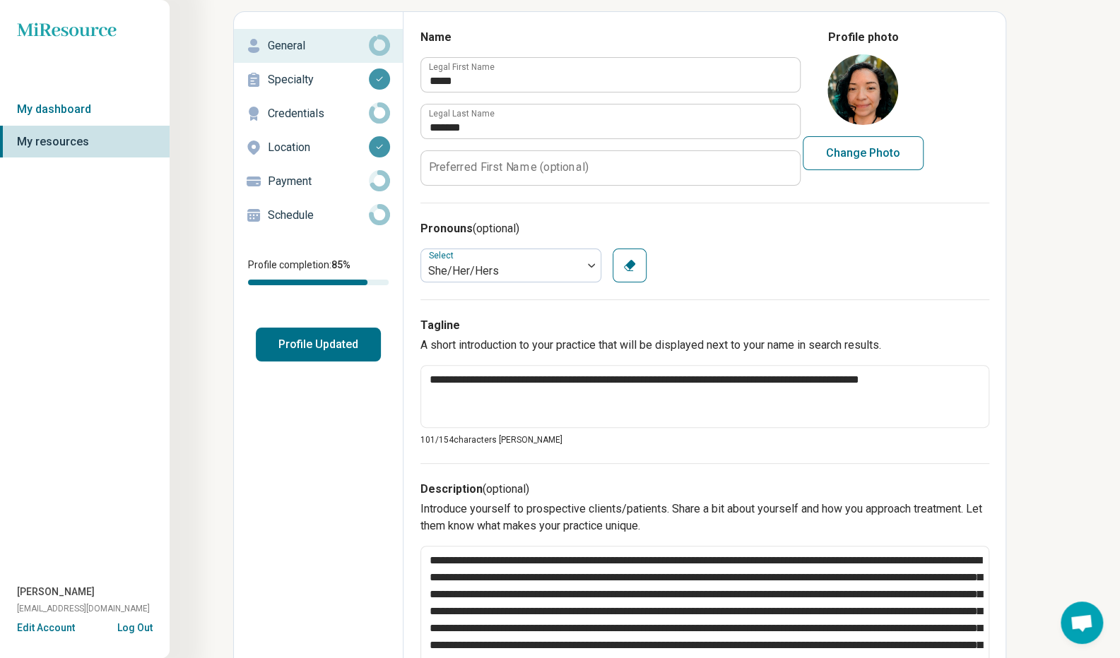 The width and height of the screenshot is (1120, 658). Describe the element at coordinates (318, 80) in the screenshot. I see `a: Specialty` at that location.